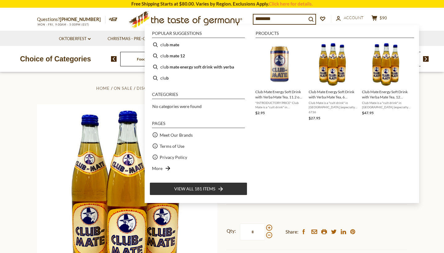 The image size is (444, 253). What do you see at coordinates (426, 59) in the screenshot?
I see `img: next arrow` at bounding box center [426, 59].